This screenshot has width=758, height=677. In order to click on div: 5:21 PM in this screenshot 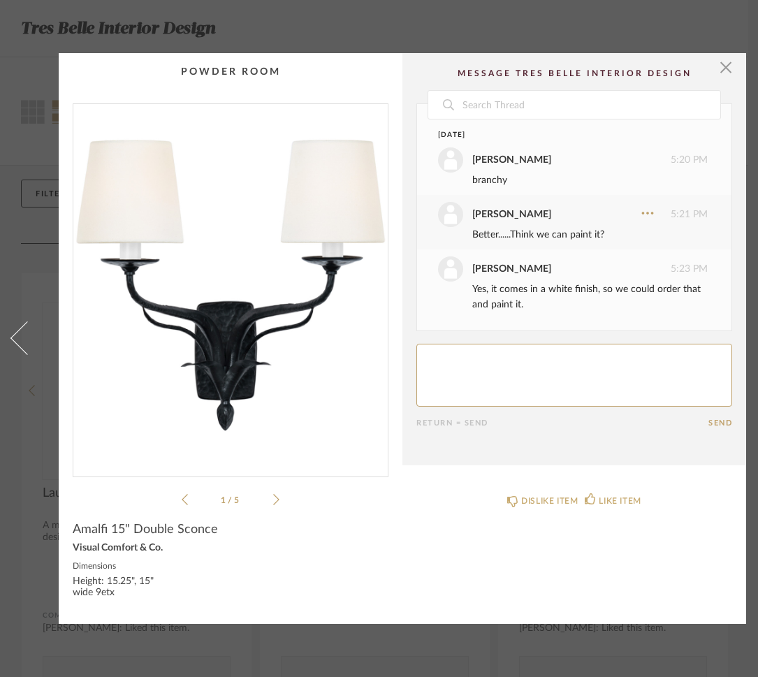, I will do `click(573, 214)`.